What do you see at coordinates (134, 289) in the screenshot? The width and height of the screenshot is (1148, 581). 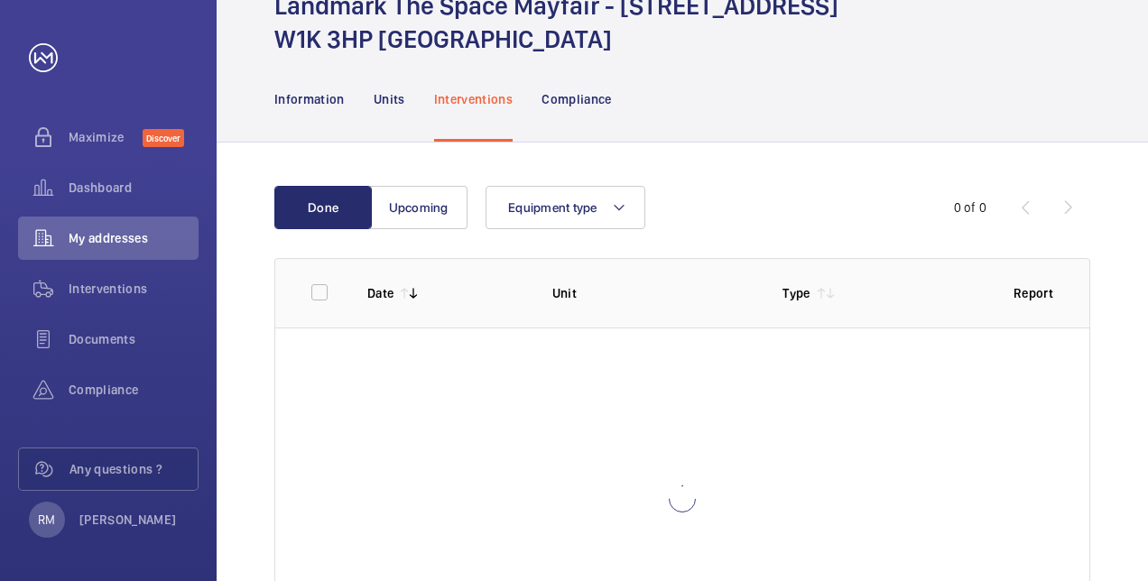 I see `span: Interventions` at bounding box center [134, 289].